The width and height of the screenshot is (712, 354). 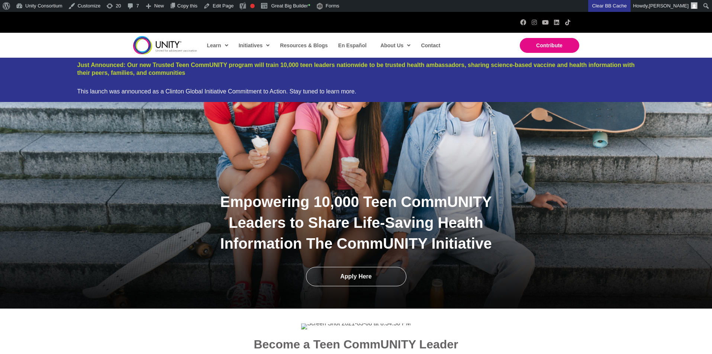 I want to click on span: Resources & Blogs, so click(x=304, y=45).